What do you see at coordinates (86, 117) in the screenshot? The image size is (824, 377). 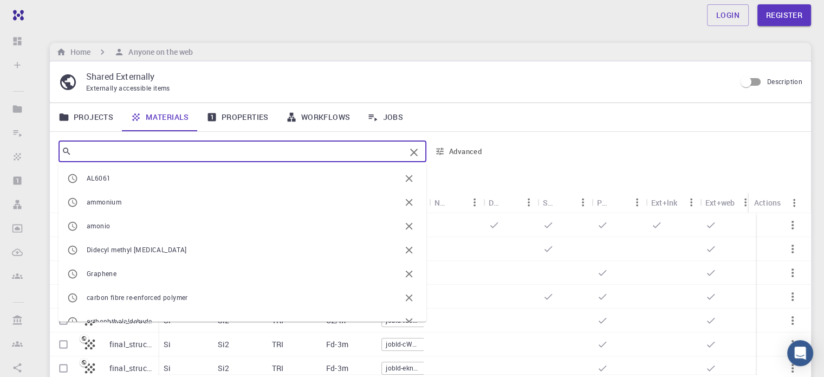 I see `a: Projects` at bounding box center [86, 117].